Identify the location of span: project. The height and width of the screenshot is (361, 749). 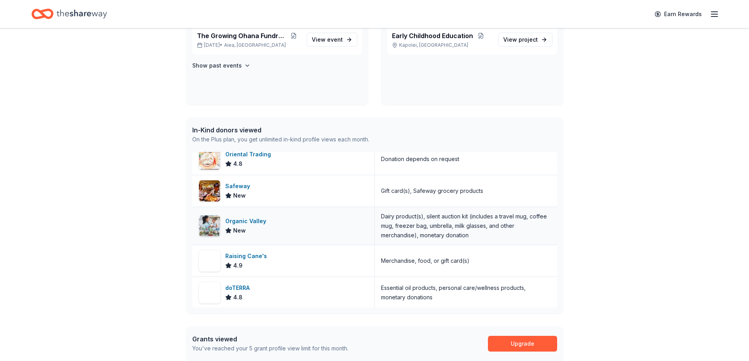
(528, 39).